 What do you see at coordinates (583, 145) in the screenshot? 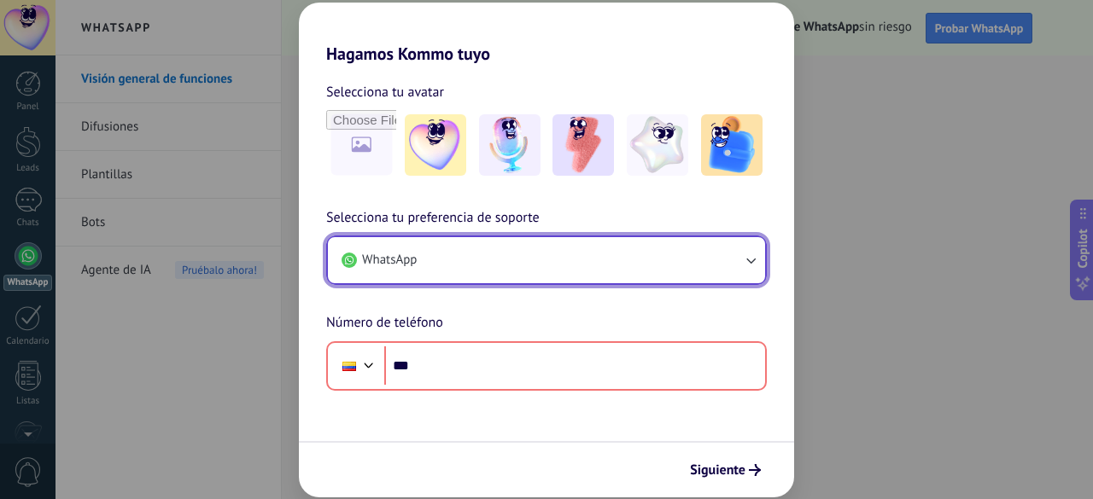
I see `img: -3.jpeg` at bounding box center [583, 145].